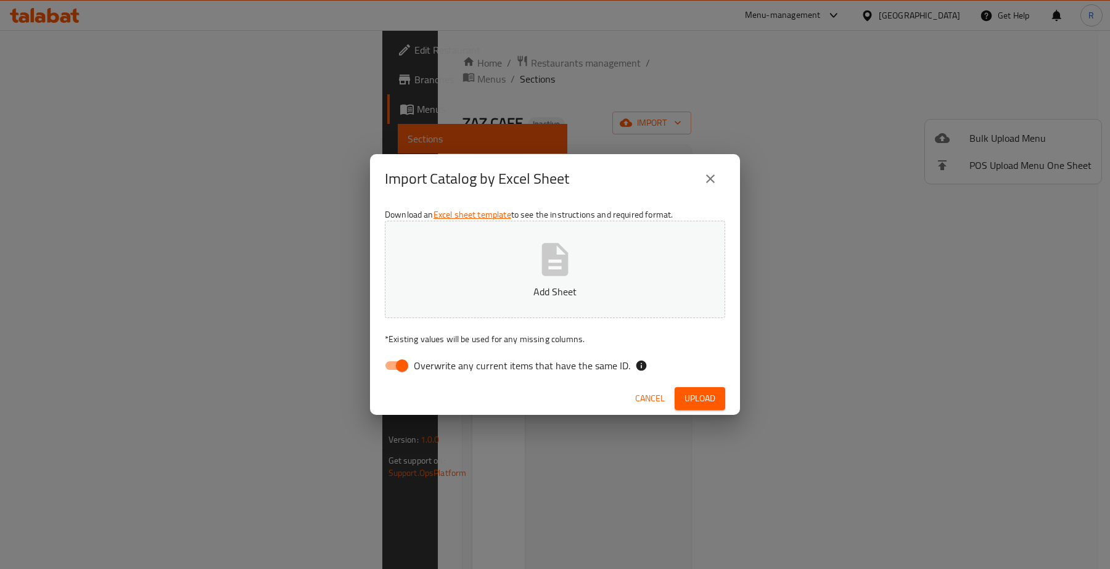  Describe the element at coordinates (473, 215) in the screenshot. I see `a: Excel sheet template` at that location.